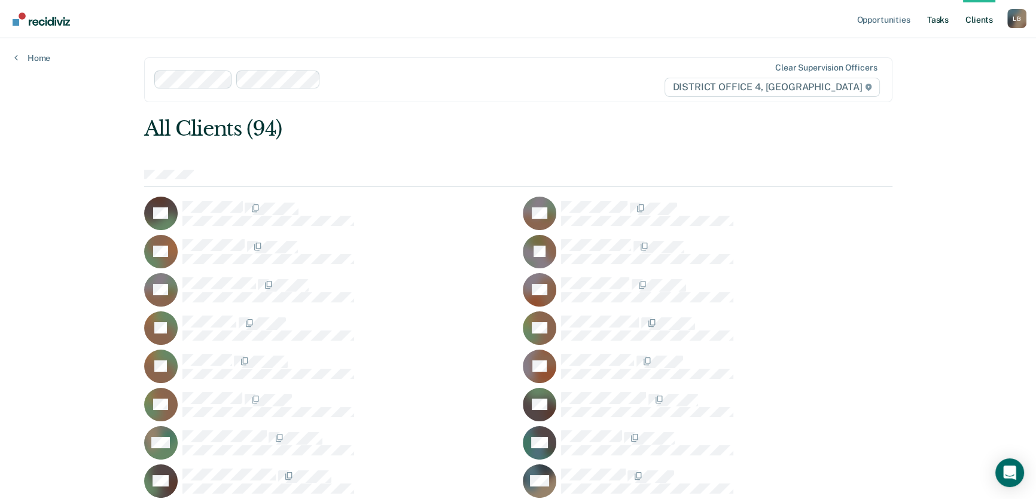  Describe the element at coordinates (443, 129) in the screenshot. I see `div: All Clients (94)` at that location.